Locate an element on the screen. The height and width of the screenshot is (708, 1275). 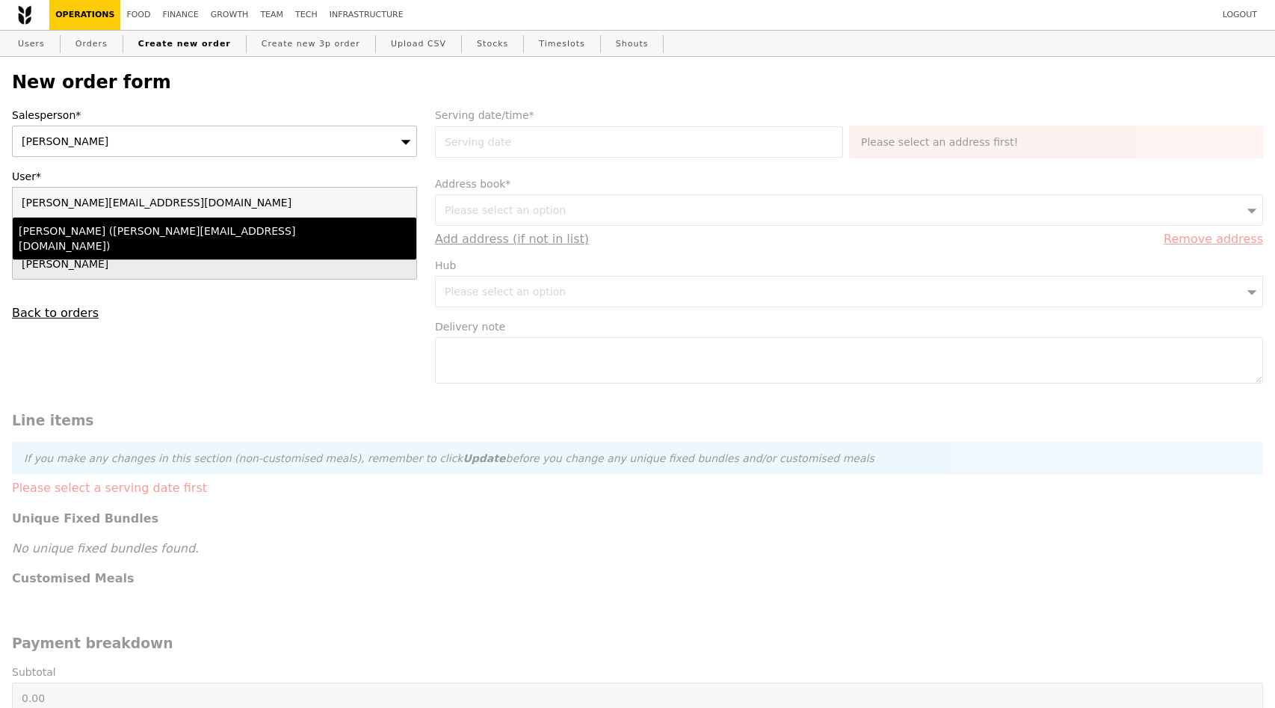
a: Back to orders is located at coordinates (55, 312).